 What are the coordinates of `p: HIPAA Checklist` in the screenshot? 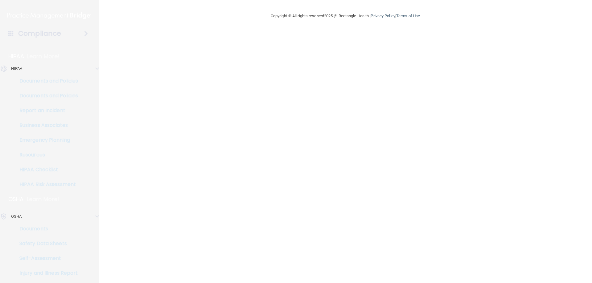 It's located at (46, 170).